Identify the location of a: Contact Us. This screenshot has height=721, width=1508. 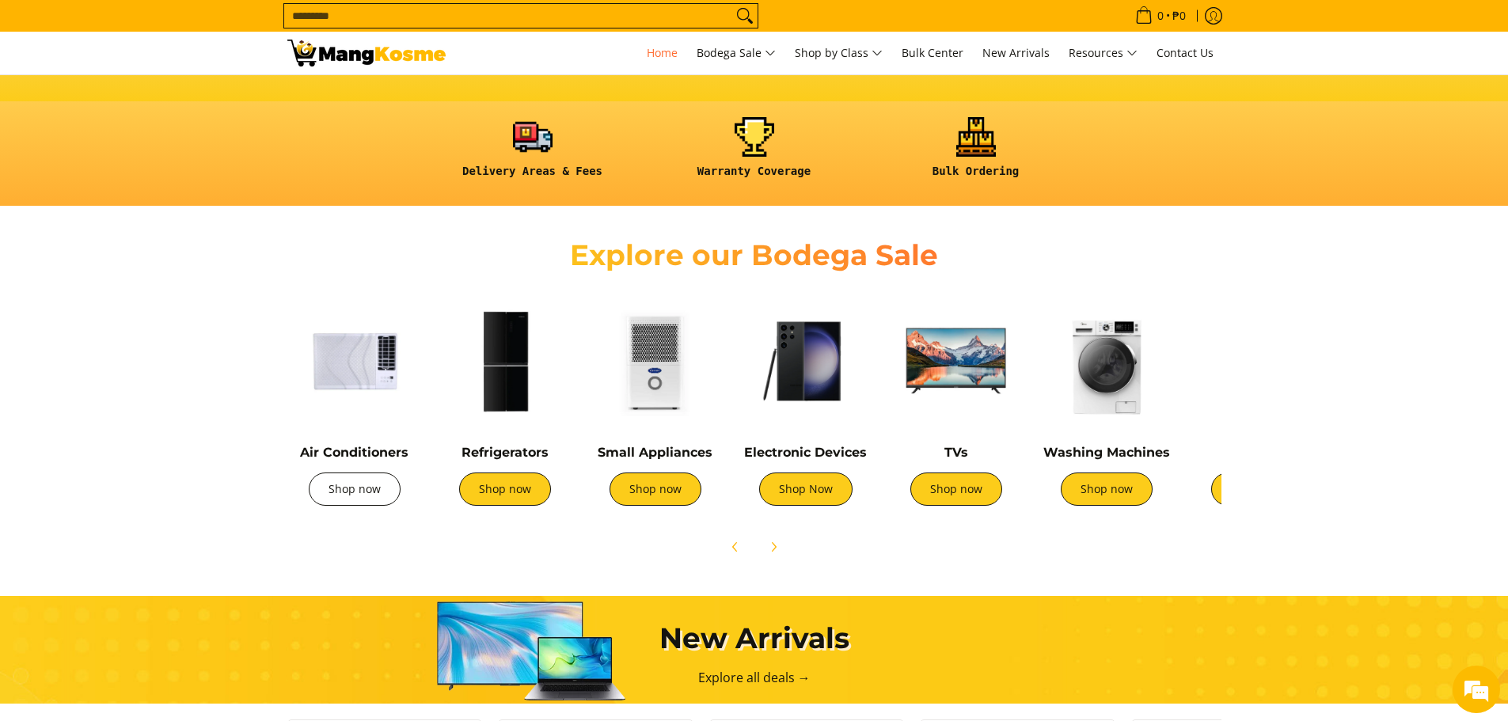
(1185, 53).